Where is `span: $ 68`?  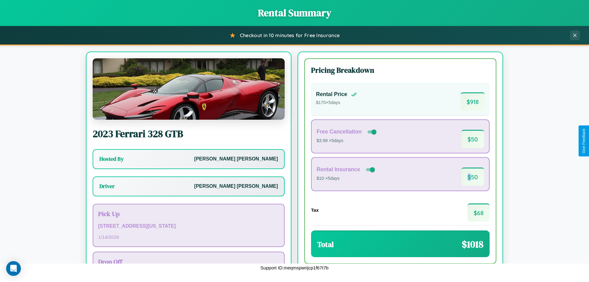 span: $ 68 is located at coordinates (479, 212).